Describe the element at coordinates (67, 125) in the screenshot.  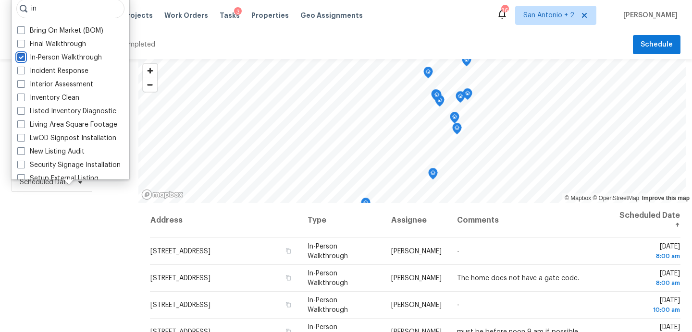
I see `label: Living Area Square Footage` at that location.